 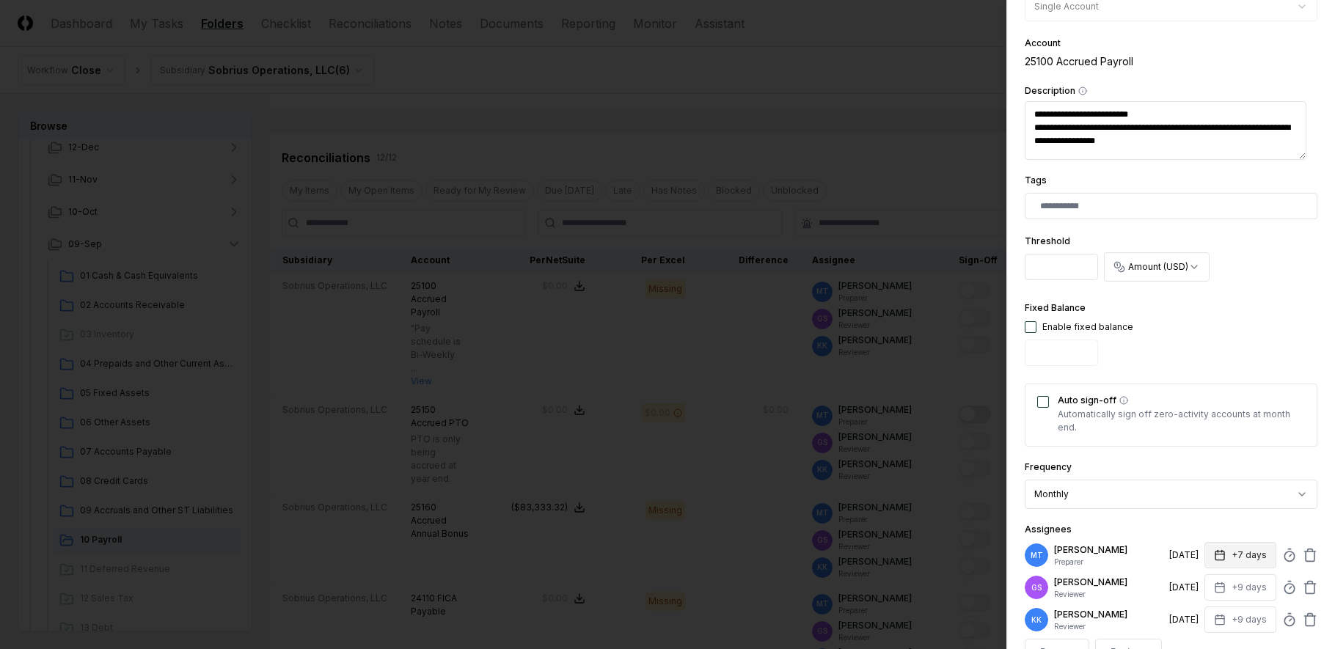 I want to click on div: 25100 Accrued Payroll, so click(x=1170, y=61).